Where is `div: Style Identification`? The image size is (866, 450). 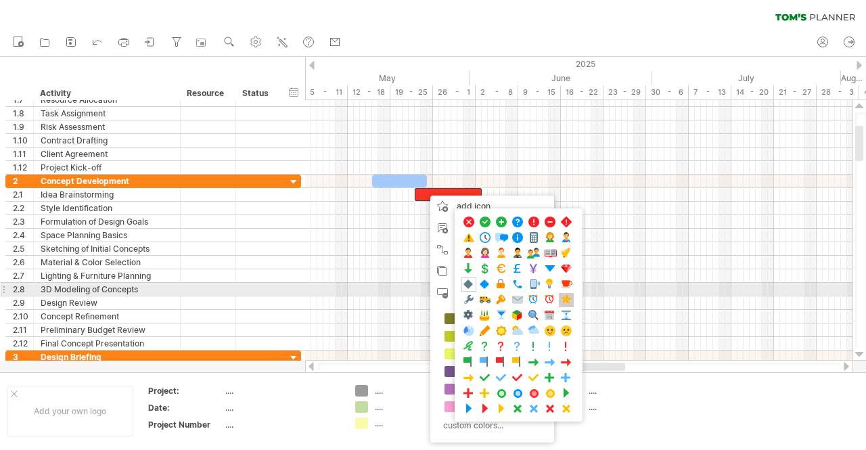
div: Style Identification is located at coordinates (107, 208).